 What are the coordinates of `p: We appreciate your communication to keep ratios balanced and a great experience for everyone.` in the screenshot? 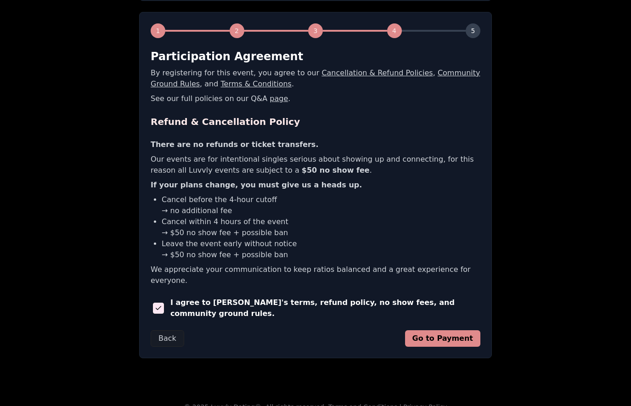 It's located at (315, 275).